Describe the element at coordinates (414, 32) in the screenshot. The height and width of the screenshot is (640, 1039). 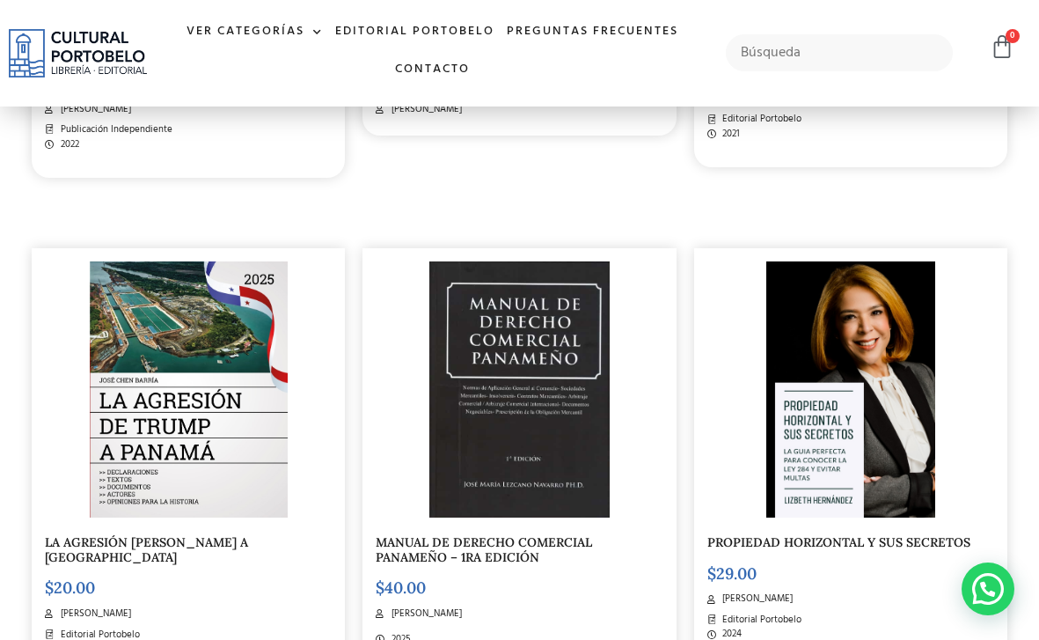
I see `a: Editorial Portobelo` at that location.